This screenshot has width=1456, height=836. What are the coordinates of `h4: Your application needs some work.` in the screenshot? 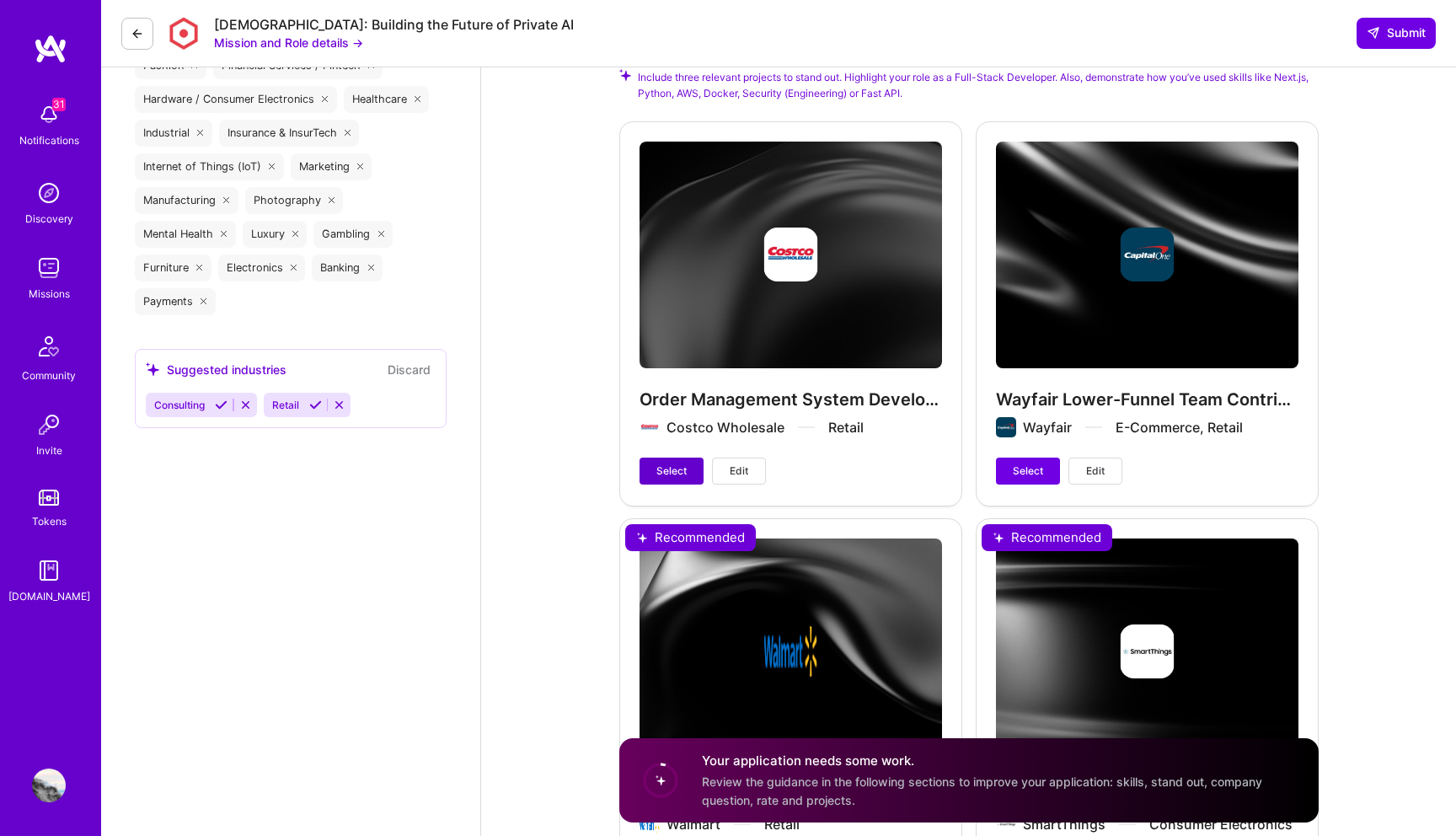 It's located at (1000, 760).